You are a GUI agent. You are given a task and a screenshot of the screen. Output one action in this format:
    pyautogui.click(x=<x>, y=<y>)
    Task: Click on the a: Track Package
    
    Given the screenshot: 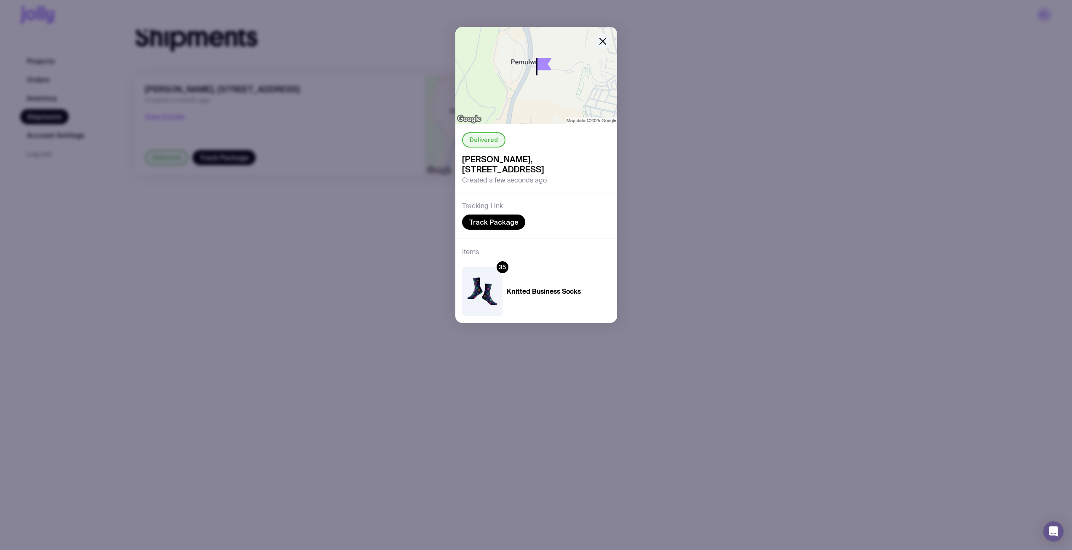 What is the action you would take?
    pyautogui.click(x=494, y=222)
    